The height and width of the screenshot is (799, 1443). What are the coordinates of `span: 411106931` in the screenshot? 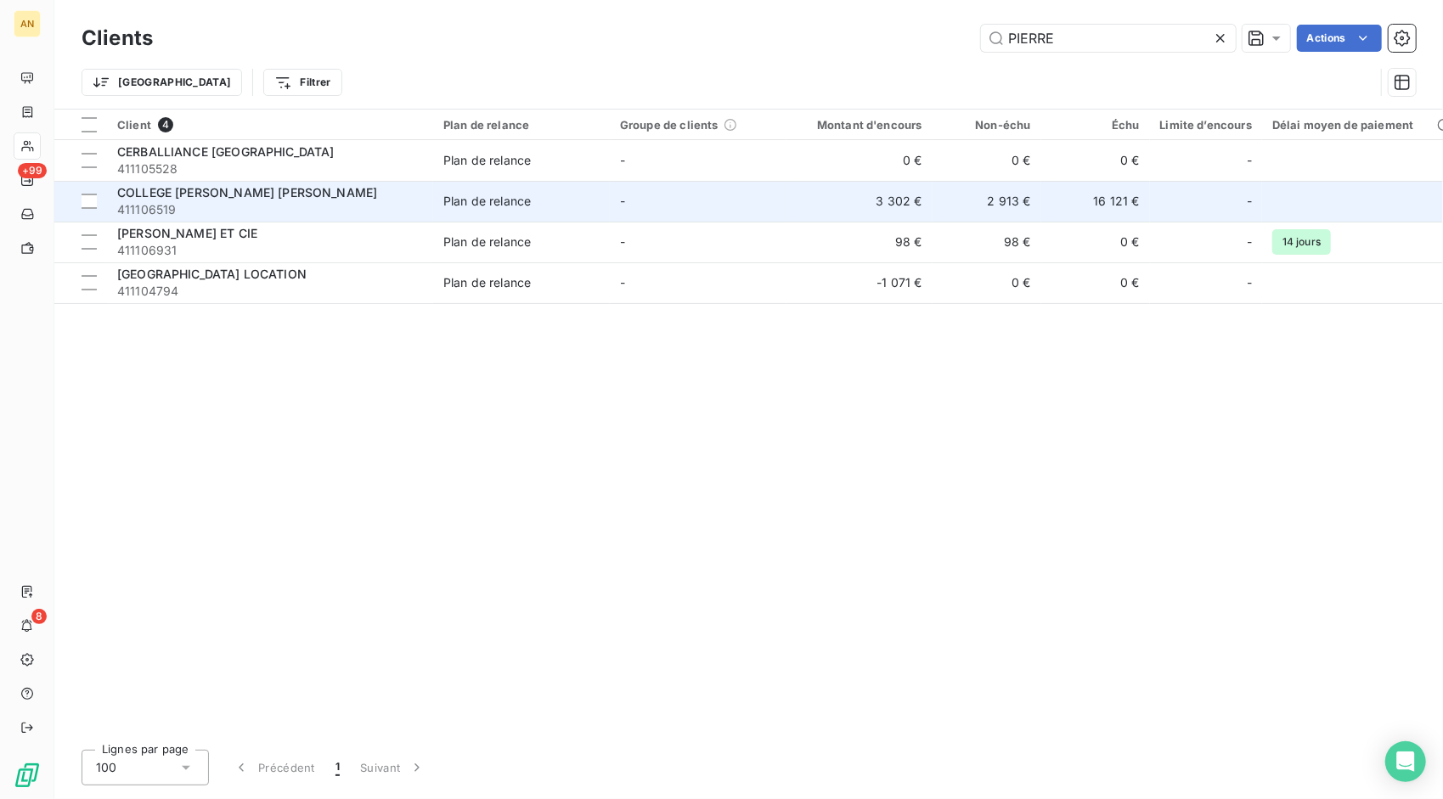 It's located at (270, 251).